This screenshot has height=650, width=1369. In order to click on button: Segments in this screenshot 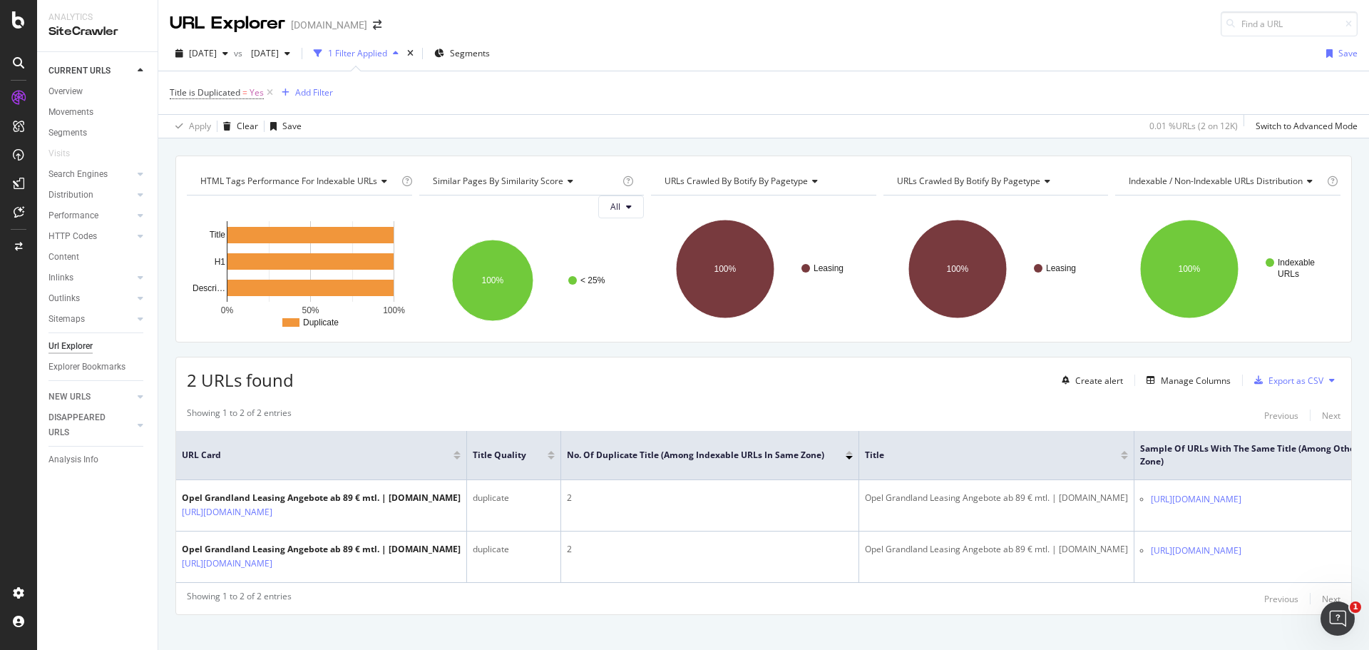, I will do `click(462, 53)`.